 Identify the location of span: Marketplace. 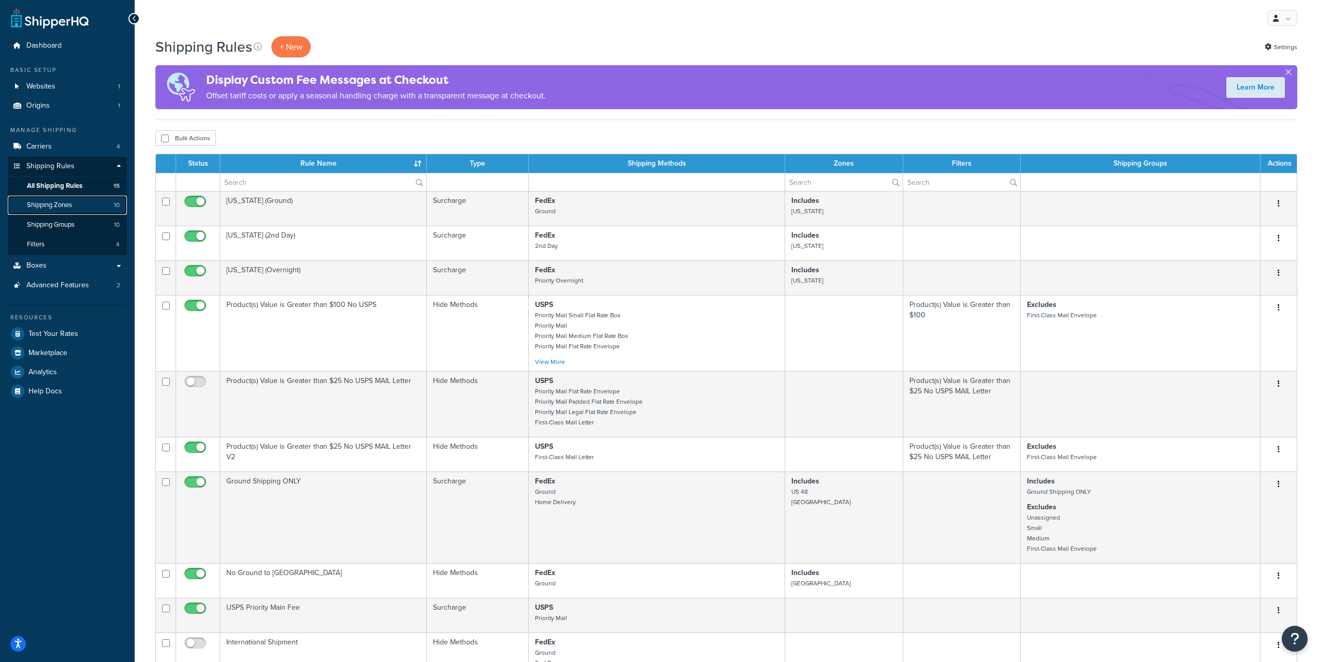
(48, 353).